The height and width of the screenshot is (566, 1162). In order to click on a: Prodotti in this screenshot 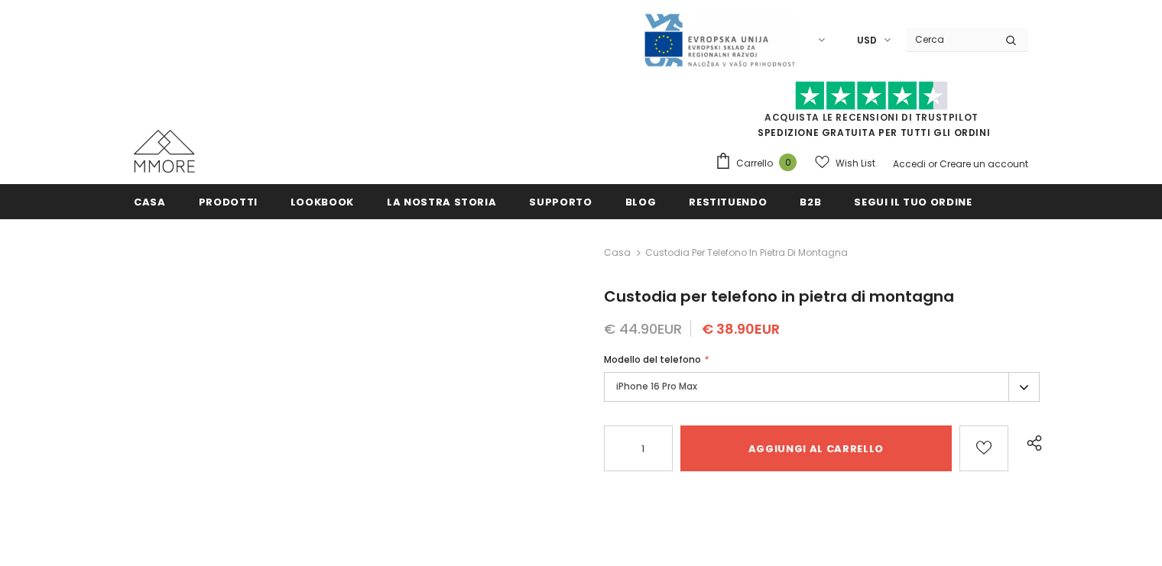, I will do `click(228, 201)`.